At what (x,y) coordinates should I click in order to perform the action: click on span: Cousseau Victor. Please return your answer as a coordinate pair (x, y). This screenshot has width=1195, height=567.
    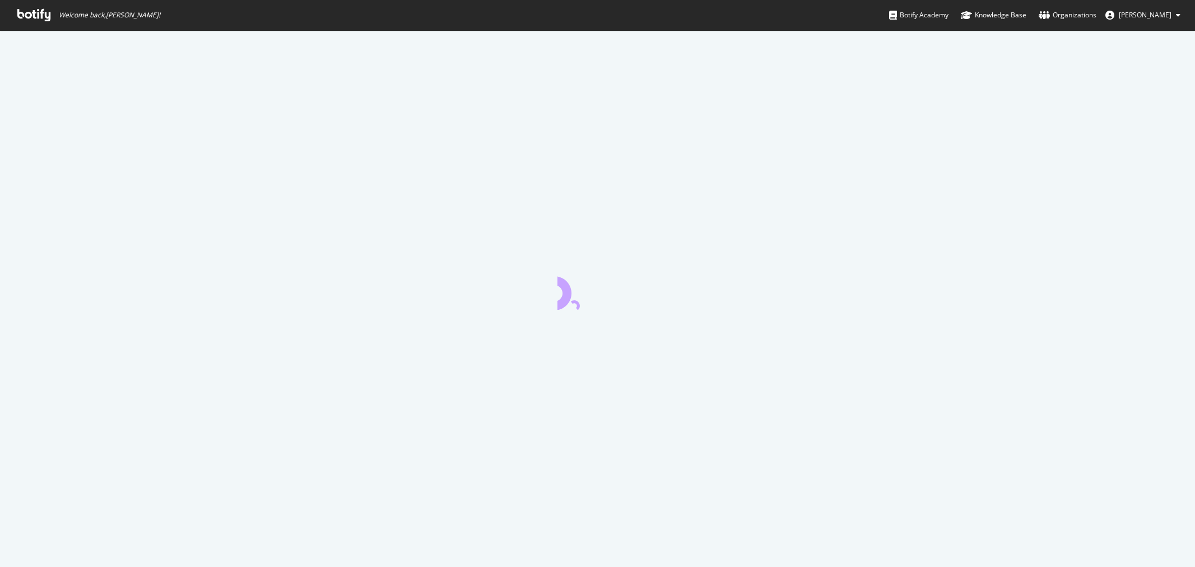
    Looking at the image, I should click on (1145, 15).